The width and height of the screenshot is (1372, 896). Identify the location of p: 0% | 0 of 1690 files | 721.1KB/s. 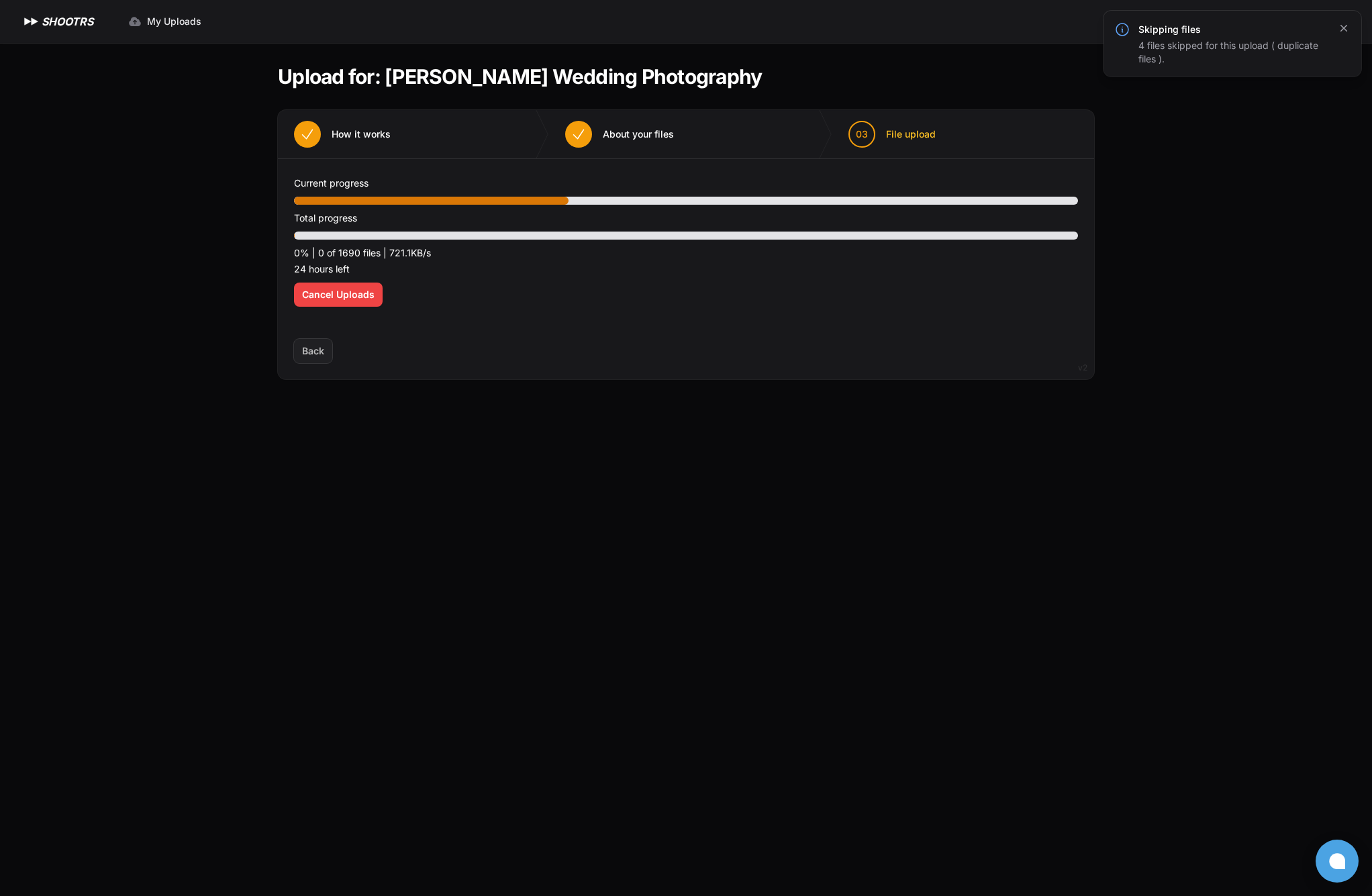
(686, 253).